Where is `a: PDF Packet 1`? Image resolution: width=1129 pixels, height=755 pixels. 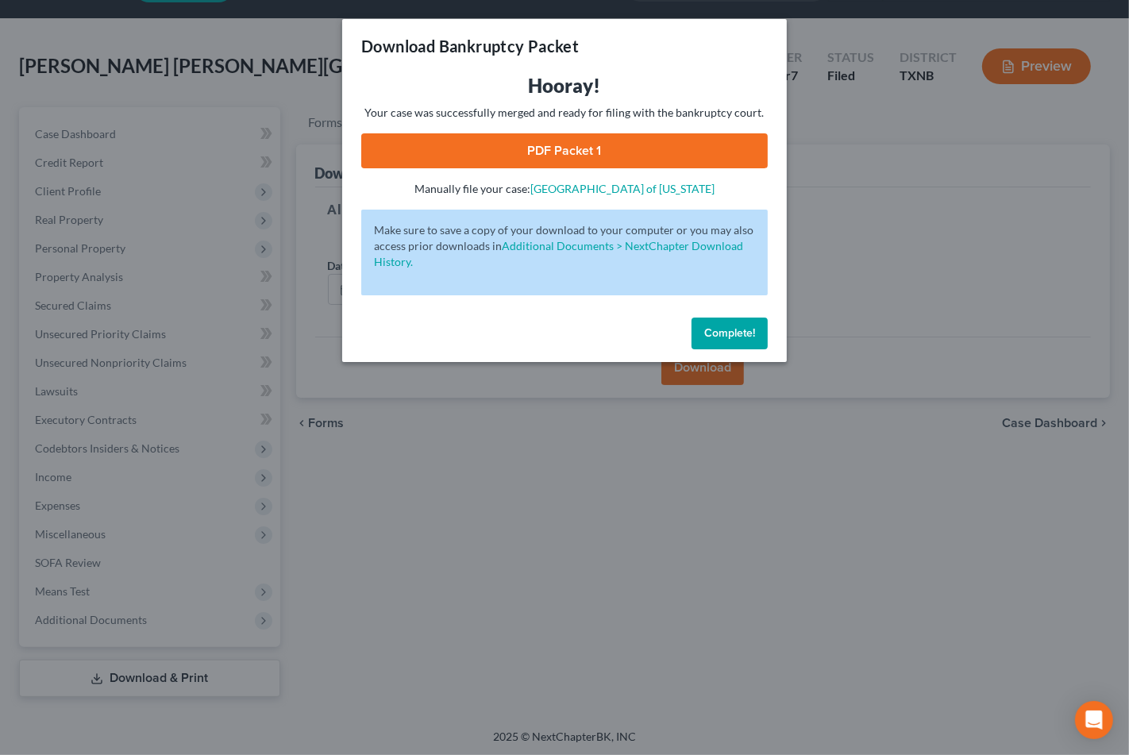
a: PDF Packet 1 is located at coordinates (565, 151).